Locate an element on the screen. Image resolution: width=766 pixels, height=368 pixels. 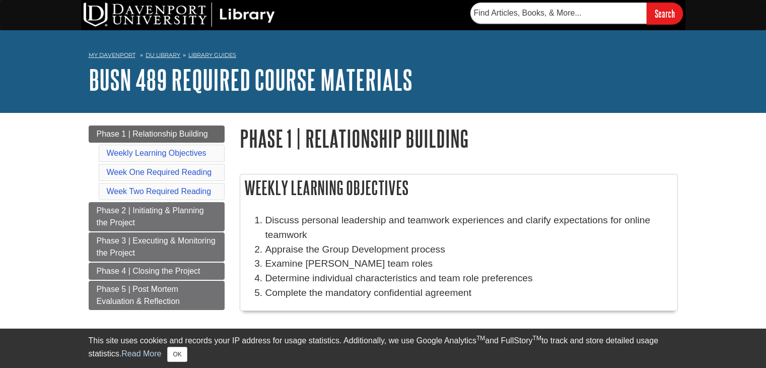
a: Phase 3 | Executing & Monitoring the Project is located at coordinates (157, 247).